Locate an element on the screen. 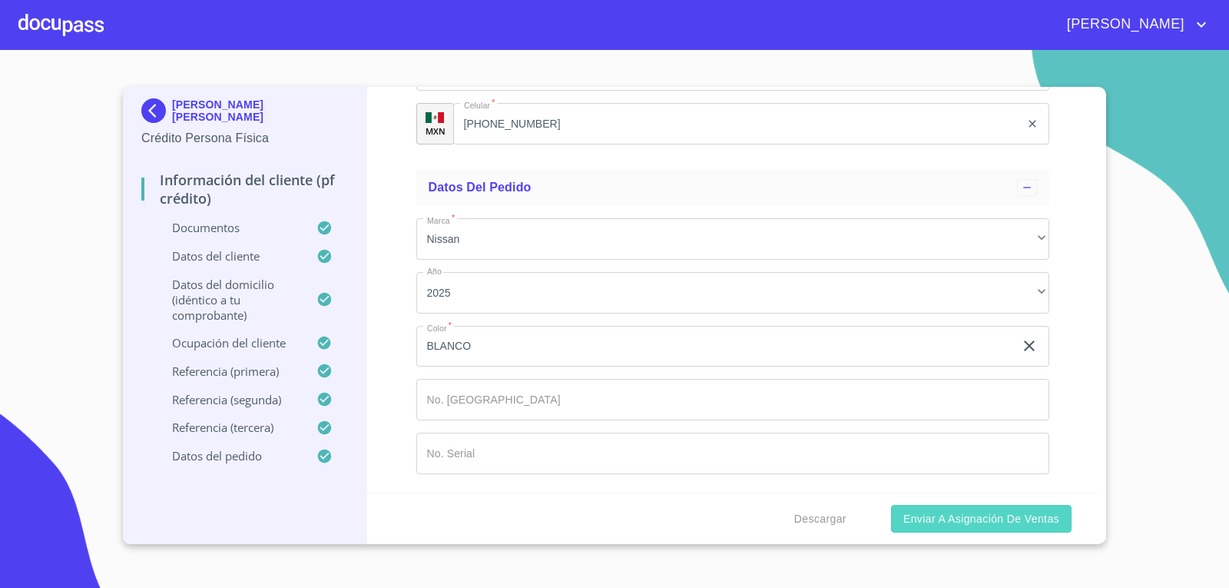  div: Nissan is located at coordinates (733, 239).